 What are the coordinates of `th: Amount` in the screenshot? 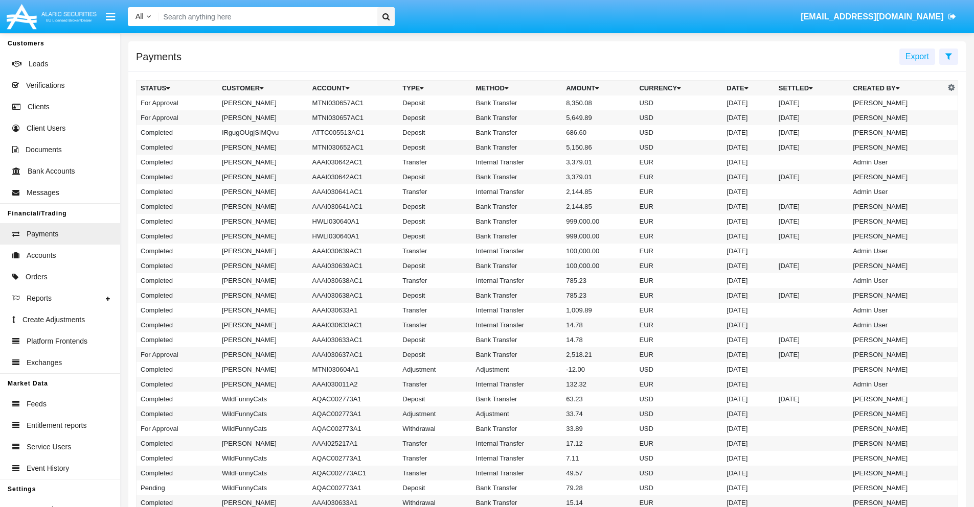 It's located at (598, 88).